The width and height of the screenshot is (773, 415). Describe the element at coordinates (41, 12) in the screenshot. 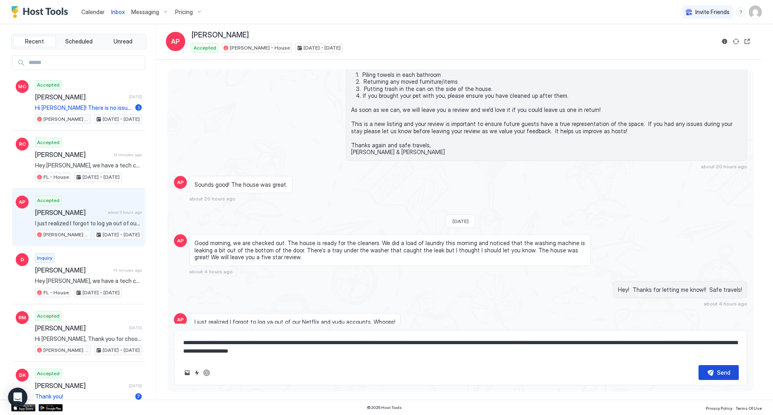

I see `div: Host Tools Logo` at that location.